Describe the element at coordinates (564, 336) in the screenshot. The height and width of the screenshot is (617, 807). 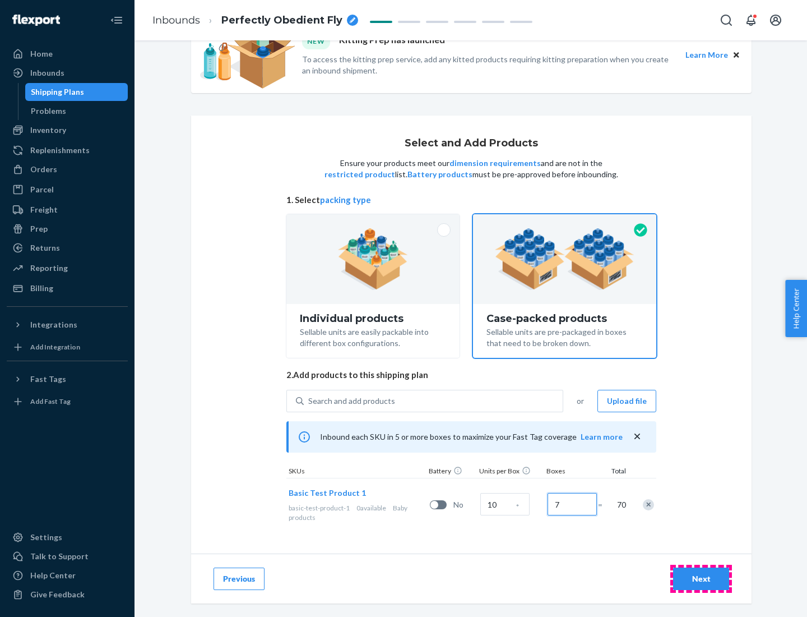
I see `div: Sellable units are pre-packaged in boxes that need to be broken down.` at that location.